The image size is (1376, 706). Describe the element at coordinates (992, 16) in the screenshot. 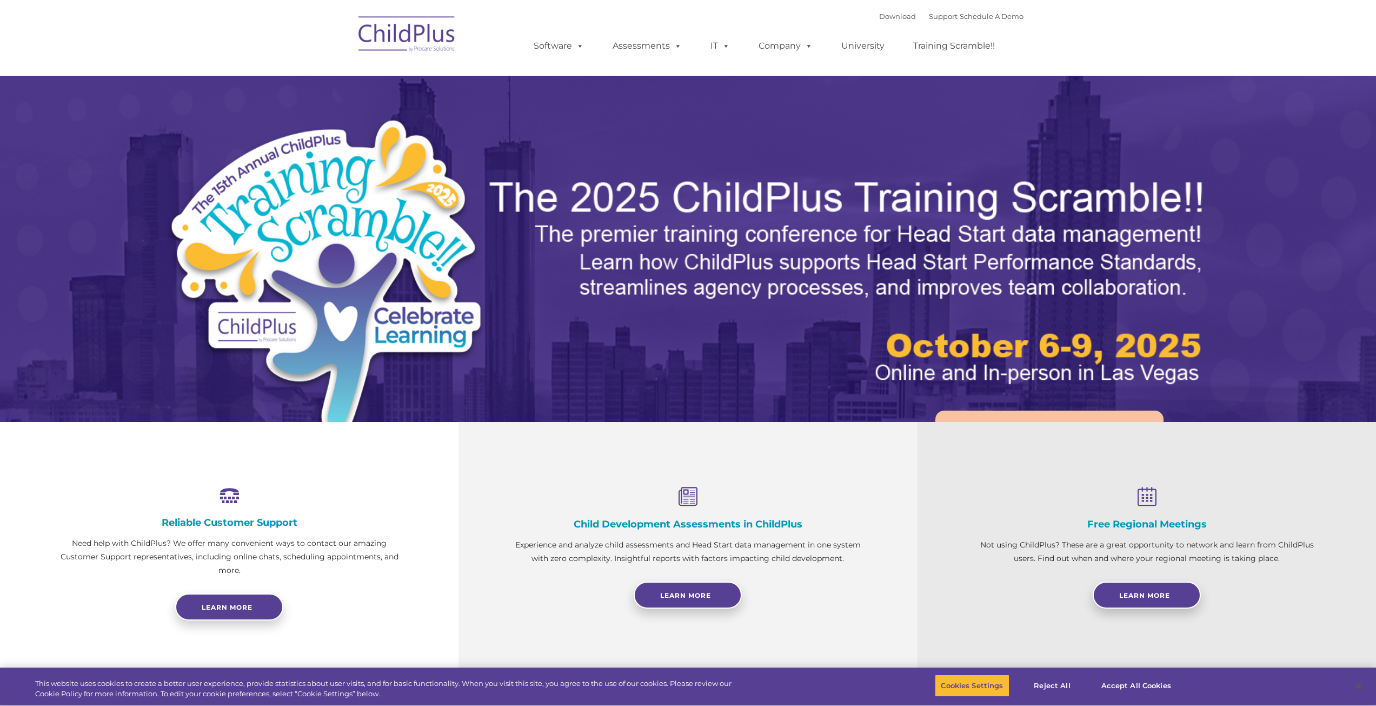

I see `a: Schedule A Demo` at that location.